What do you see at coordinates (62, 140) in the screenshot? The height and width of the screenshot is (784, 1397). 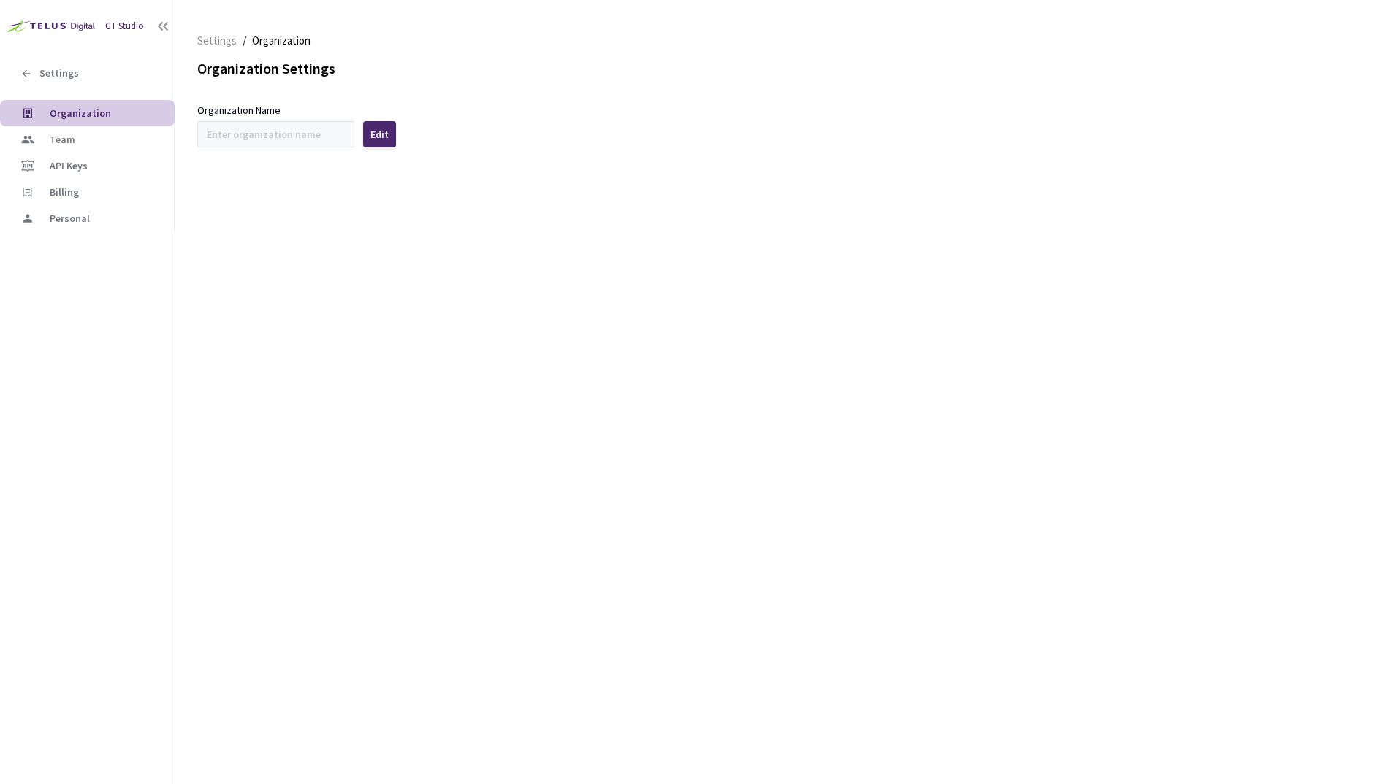 I see `span: Team` at bounding box center [62, 140].